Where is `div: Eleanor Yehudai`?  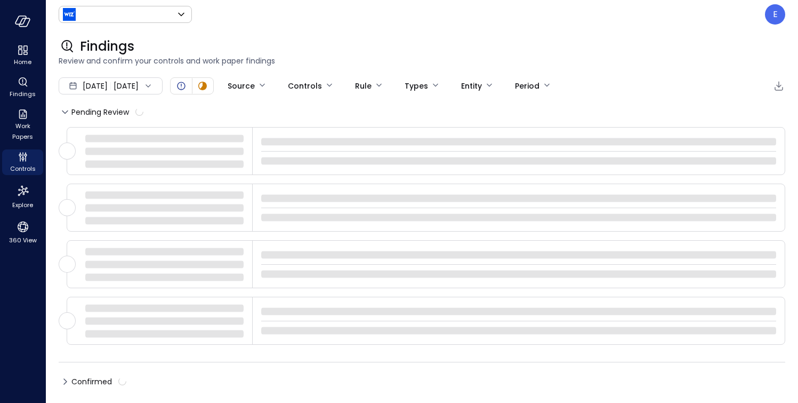 div: Eleanor Yehudai is located at coordinates (776, 14).